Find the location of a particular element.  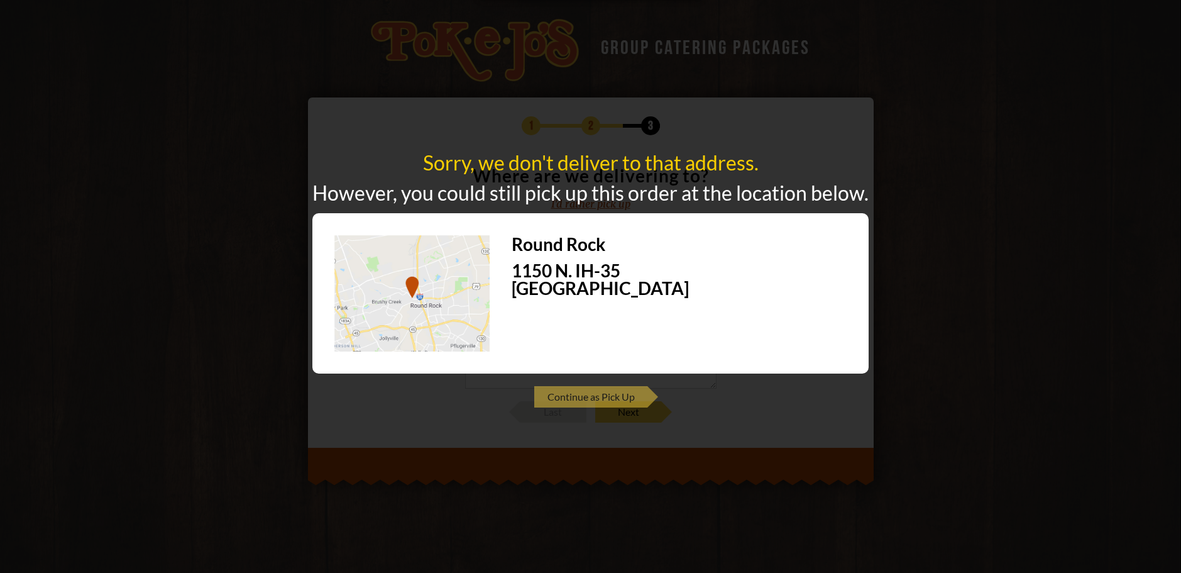

img: Map with marker on Pokejos Round Rock is located at coordinates (412, 293).